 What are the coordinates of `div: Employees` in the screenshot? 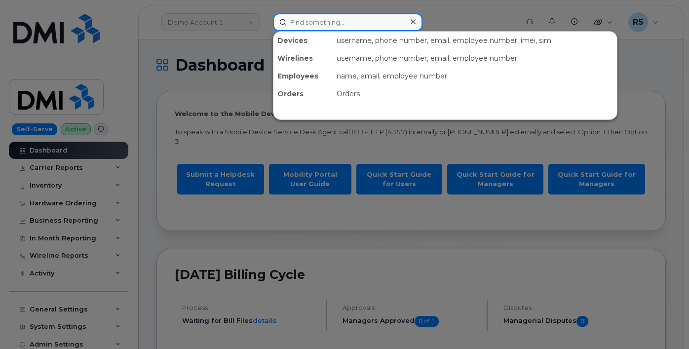 It's located at (303, 76).